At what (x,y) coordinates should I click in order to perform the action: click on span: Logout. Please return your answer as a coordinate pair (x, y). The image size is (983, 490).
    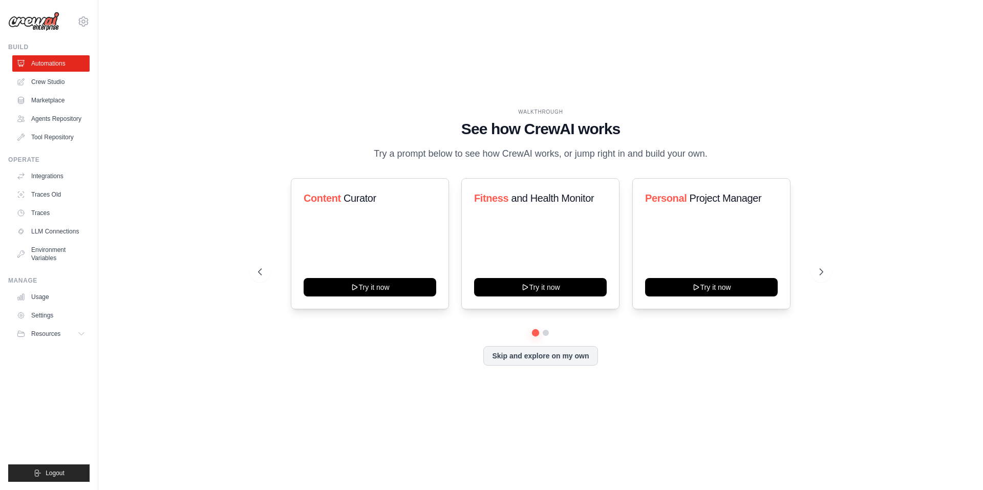
    Looking at the image, I should click on (55, 473).